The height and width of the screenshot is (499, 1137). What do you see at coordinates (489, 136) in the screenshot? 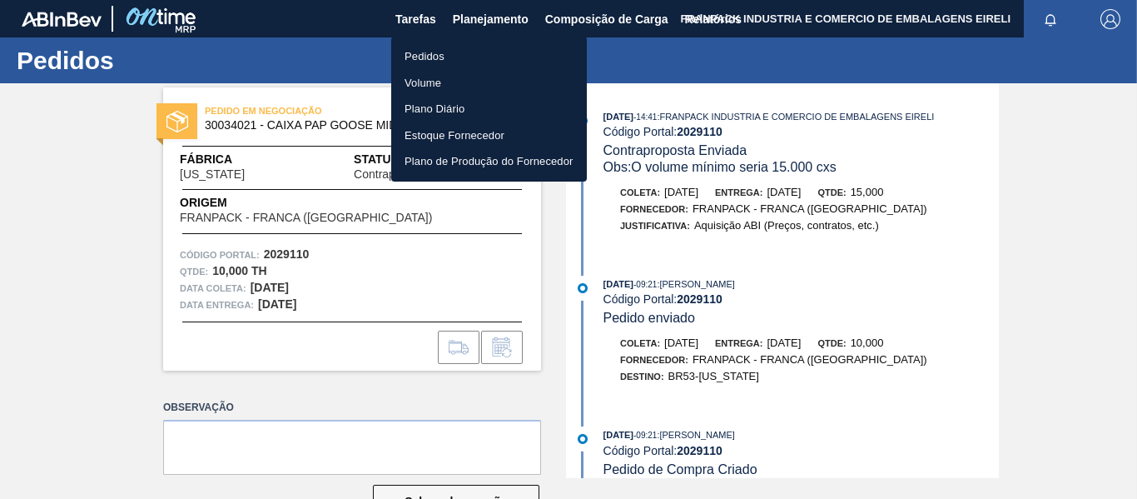
I see `a: Estoque Fornecedor` at bounding box center [489, 136].